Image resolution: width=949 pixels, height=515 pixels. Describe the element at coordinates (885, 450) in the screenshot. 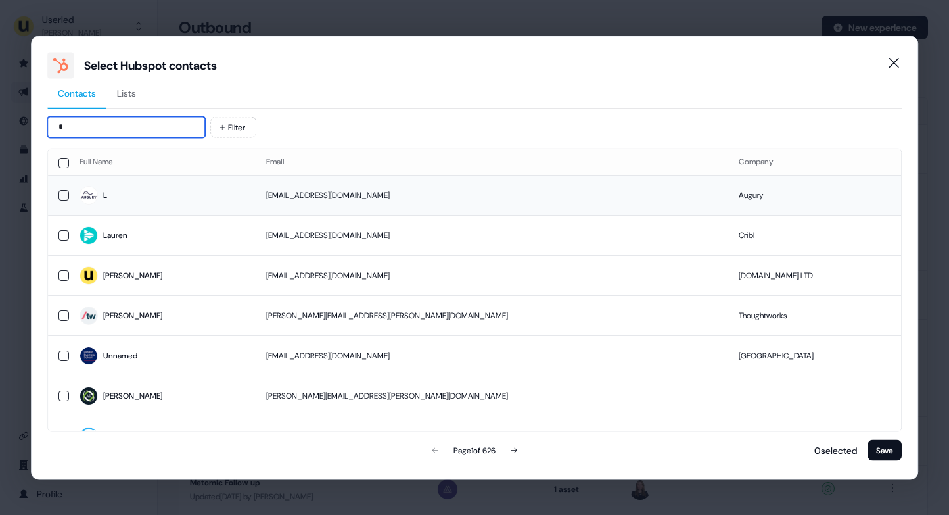

I see `button: Save` at that location.